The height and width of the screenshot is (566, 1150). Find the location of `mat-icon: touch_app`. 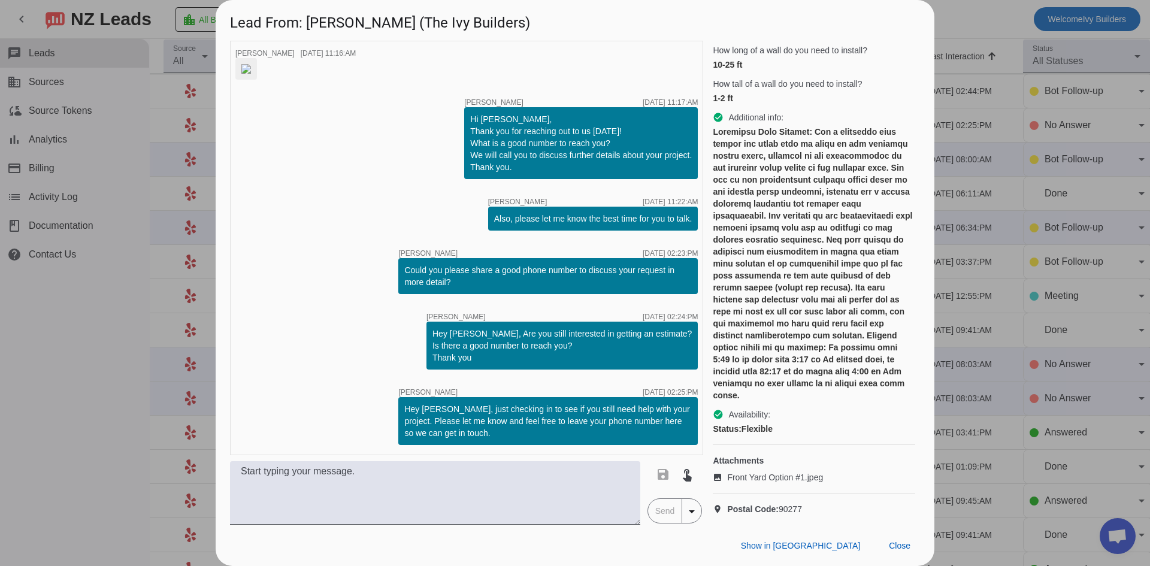

mat-icon: touch_app is located at coordinates (687, 474).